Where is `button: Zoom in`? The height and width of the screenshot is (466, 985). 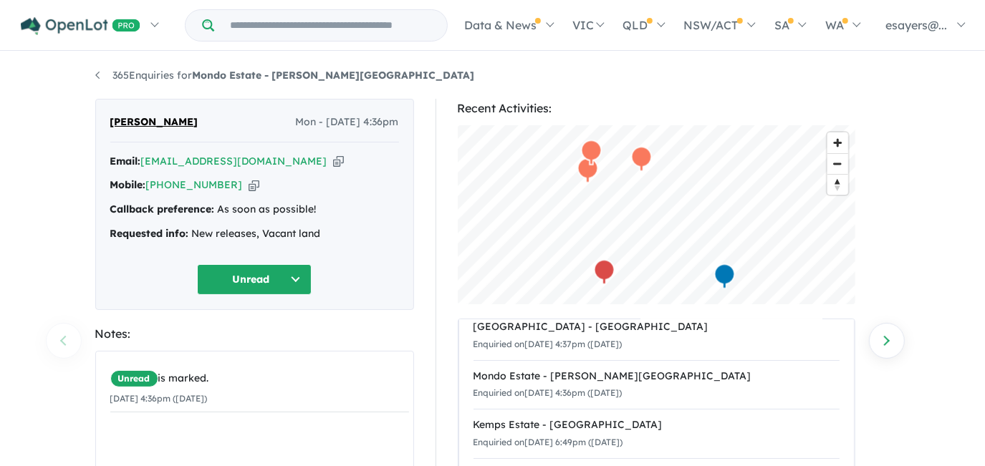 button: Zoom in is located at coordinates (837, 143).